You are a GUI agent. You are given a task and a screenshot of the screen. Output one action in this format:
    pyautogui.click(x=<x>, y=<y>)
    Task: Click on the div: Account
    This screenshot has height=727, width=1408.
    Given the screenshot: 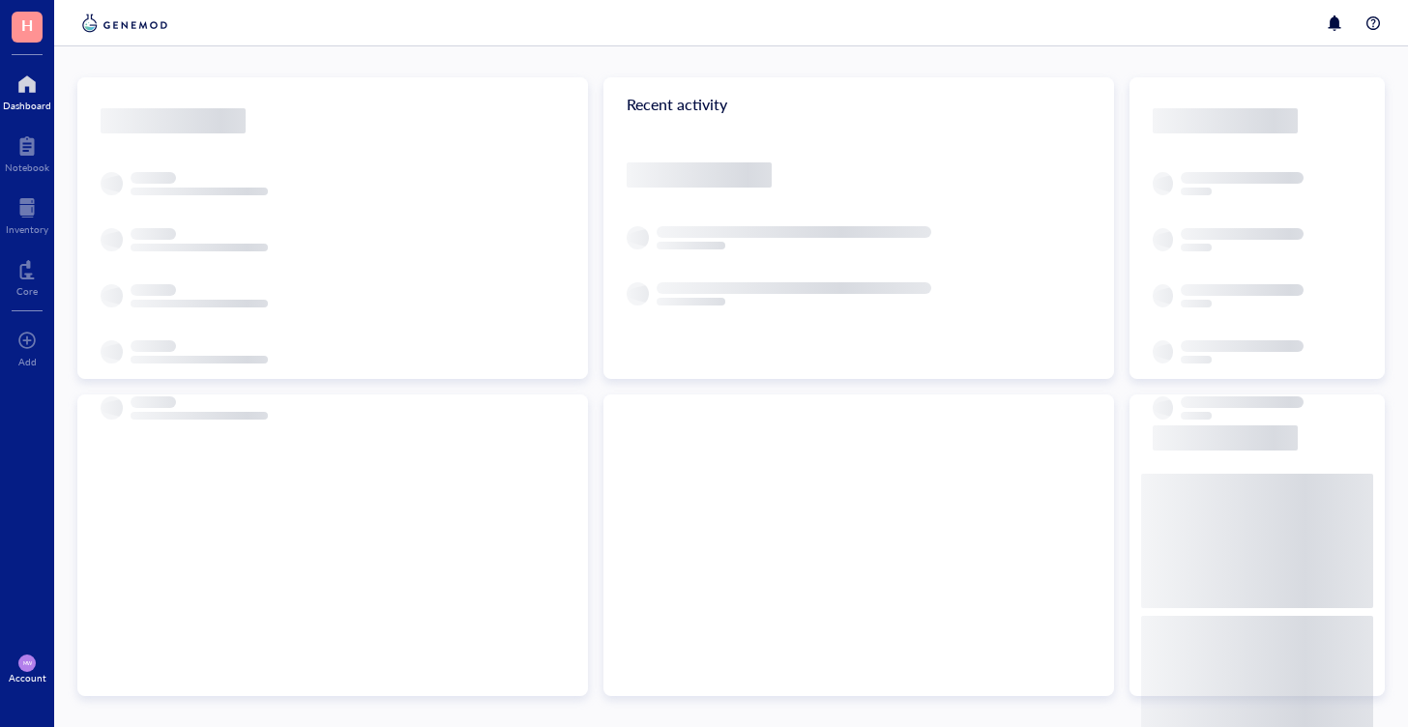 What is the action you would take?
    pyautogui.click(x=27, y=678)
    